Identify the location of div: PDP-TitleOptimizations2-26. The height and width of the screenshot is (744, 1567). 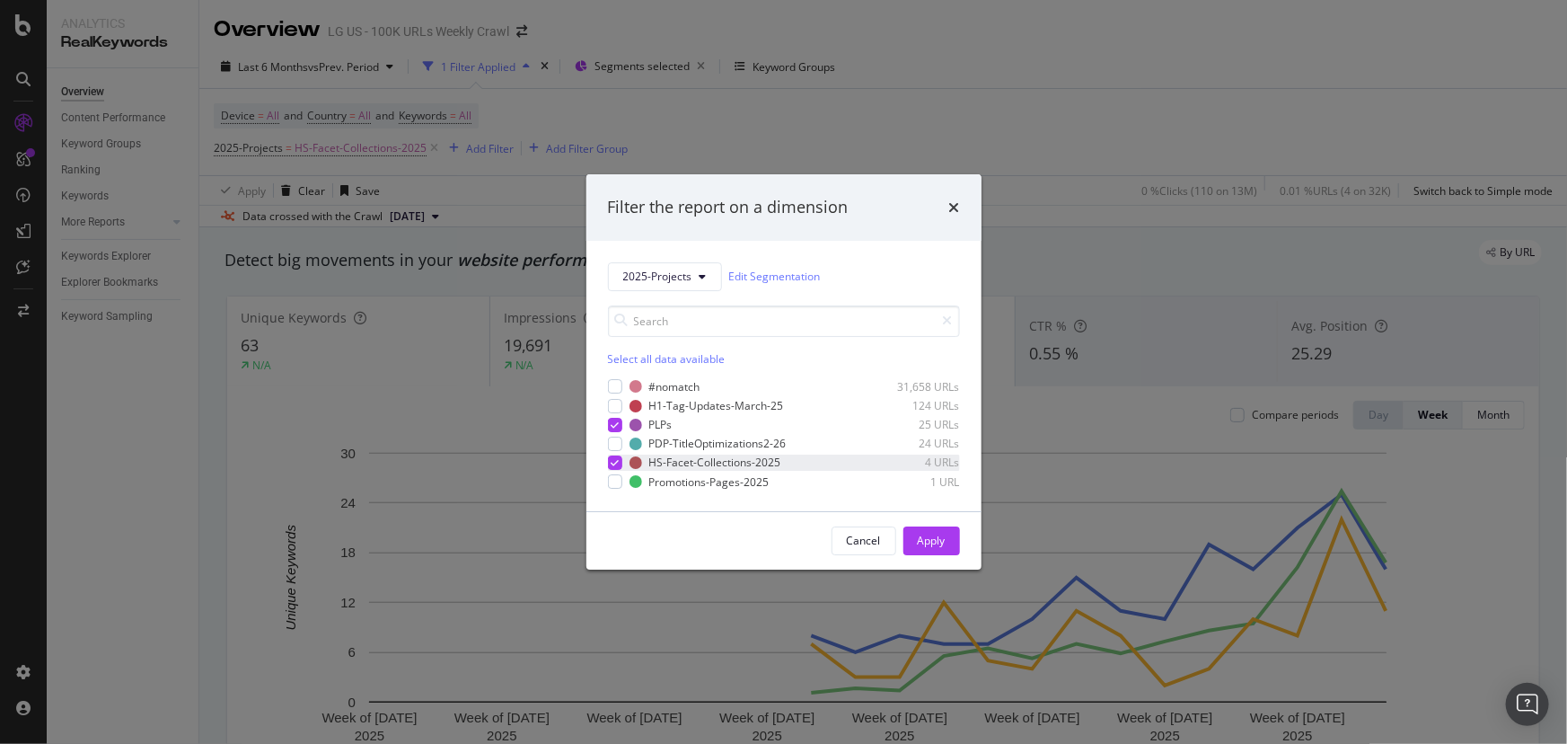
(718, 443).